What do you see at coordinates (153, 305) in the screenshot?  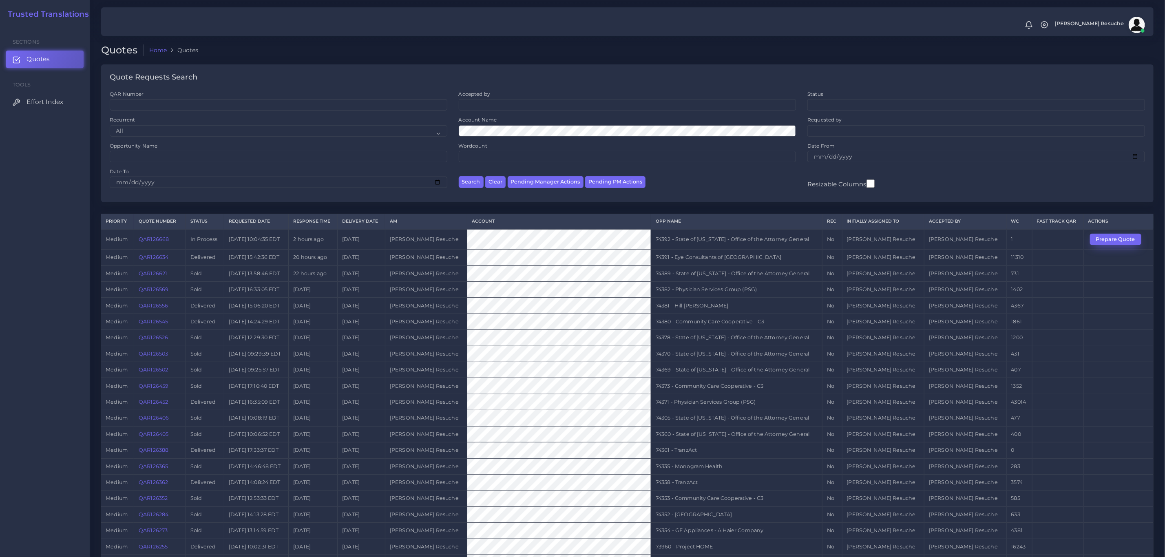 I see `a: QAR126556` at bounding box center [153, 305].